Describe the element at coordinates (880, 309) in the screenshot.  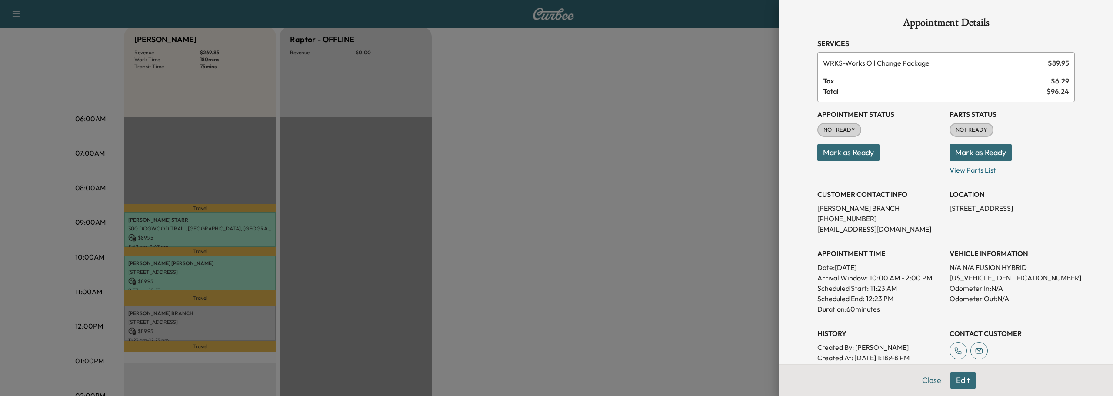
I see `p: Duration: 60 minutes` at that location.